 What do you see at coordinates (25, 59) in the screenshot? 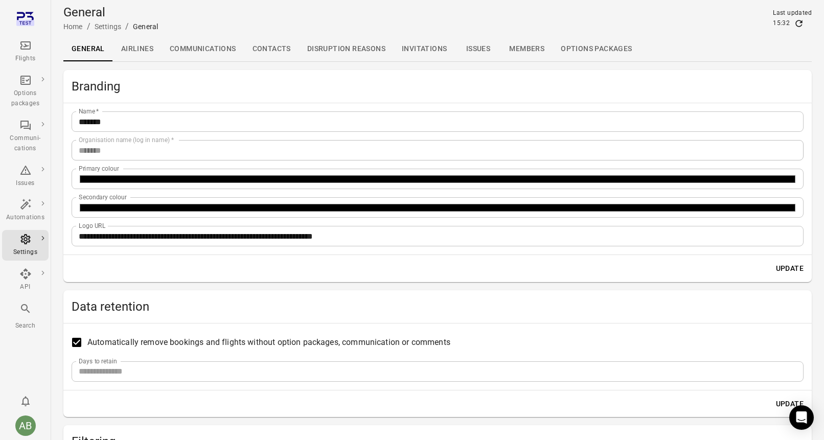
I see `div: Flights` at bounding box center [25, 59].